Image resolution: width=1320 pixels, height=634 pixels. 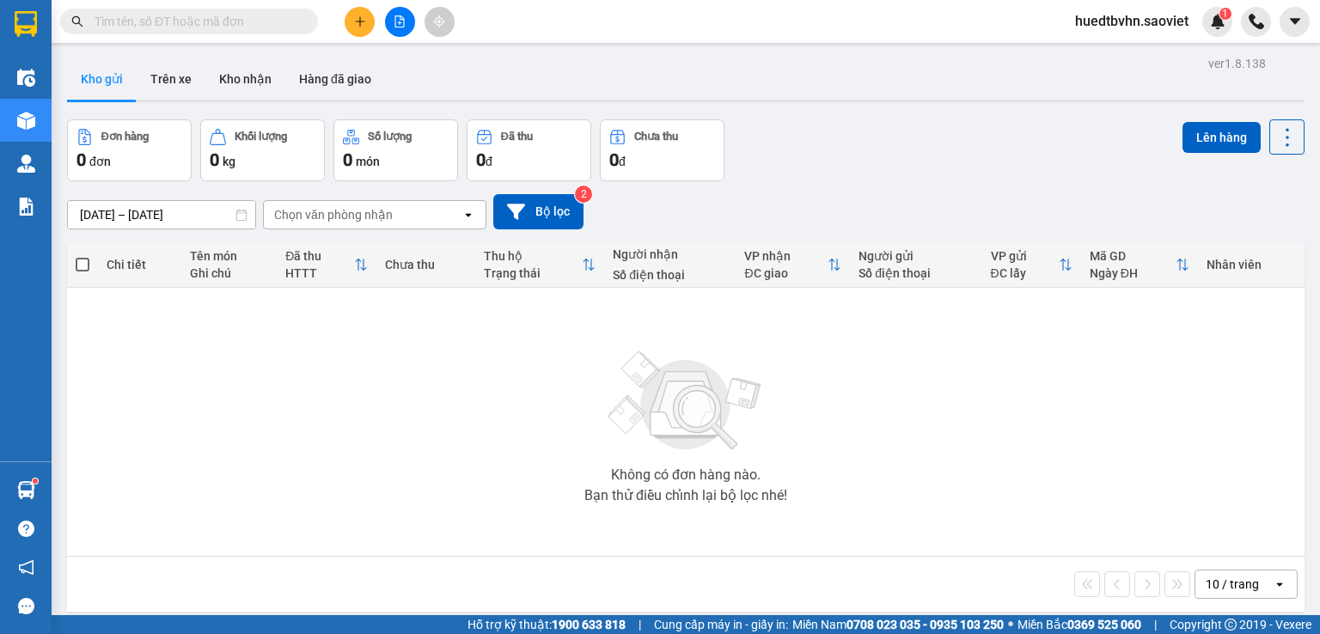 I want to click on button: file-add, so click(x=400, y=21).